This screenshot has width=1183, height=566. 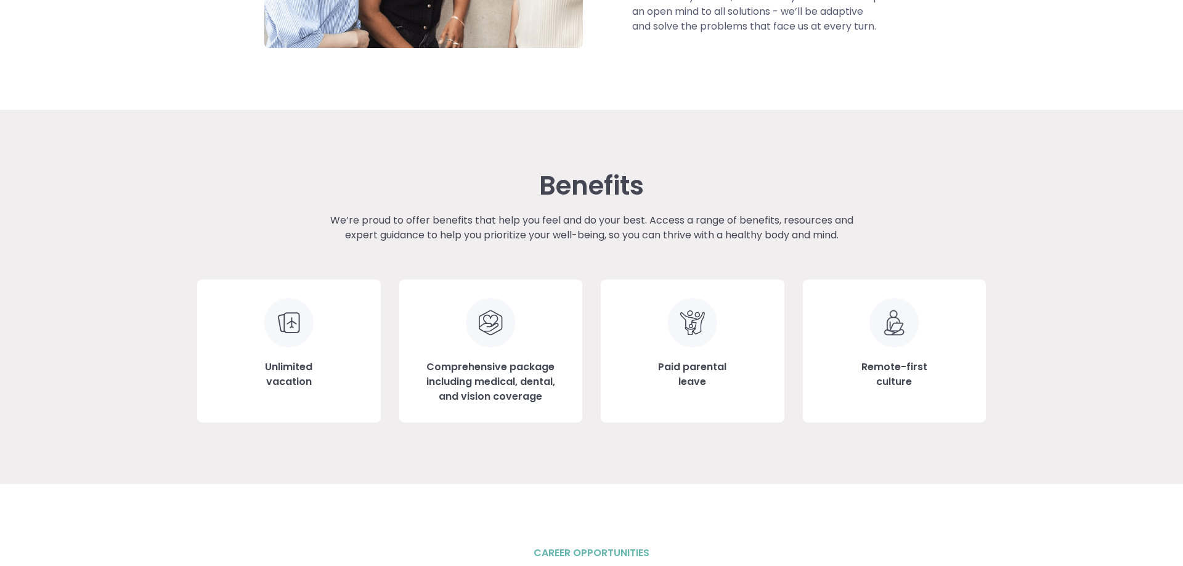 What do you see at coordinates (591, 186) in the screenshot?
I see `h3: Benefits` at bounding box center [591, 186].